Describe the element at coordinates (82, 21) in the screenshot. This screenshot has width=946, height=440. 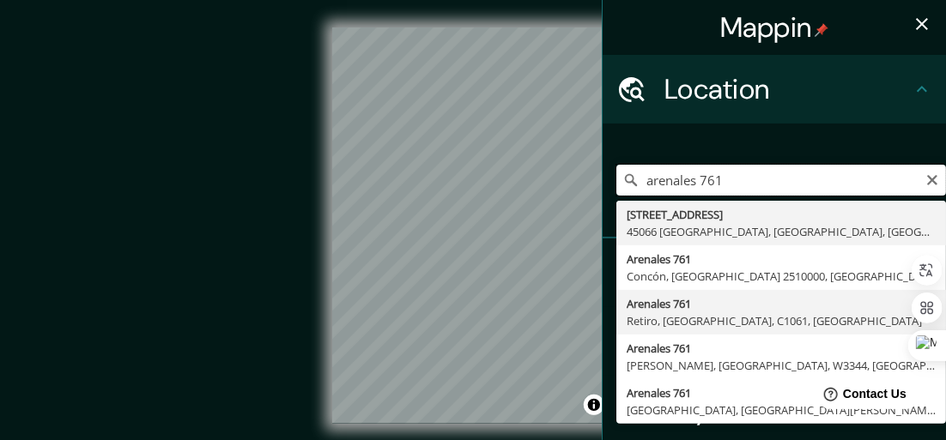
I see `span: Contact Us` at that location.